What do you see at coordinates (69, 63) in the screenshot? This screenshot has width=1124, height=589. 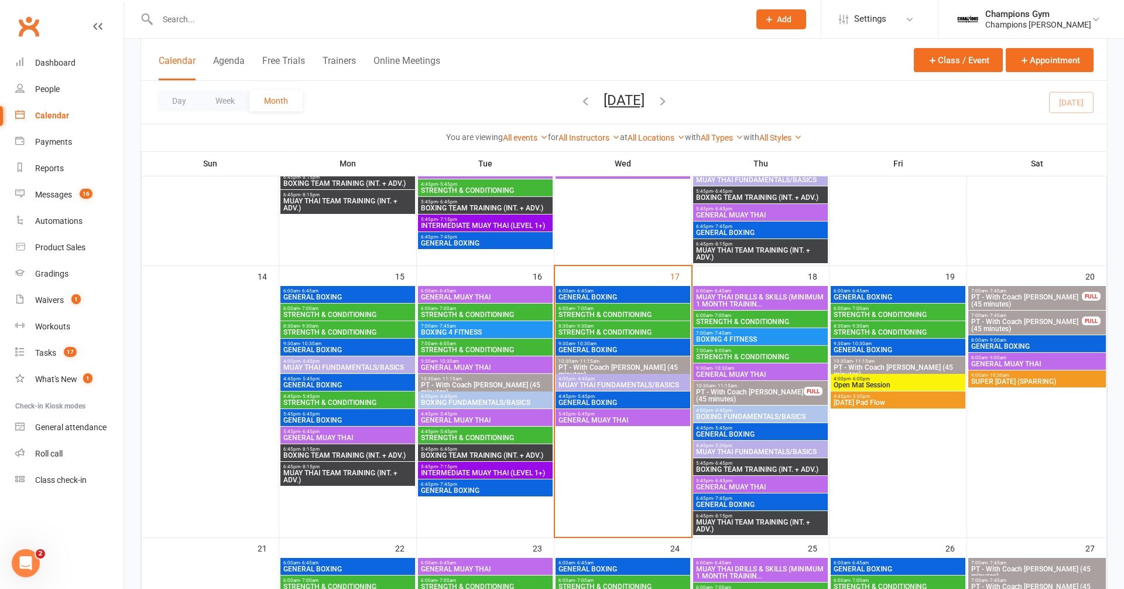 I see `a: Dashboard` at bounding box center [69, 63].